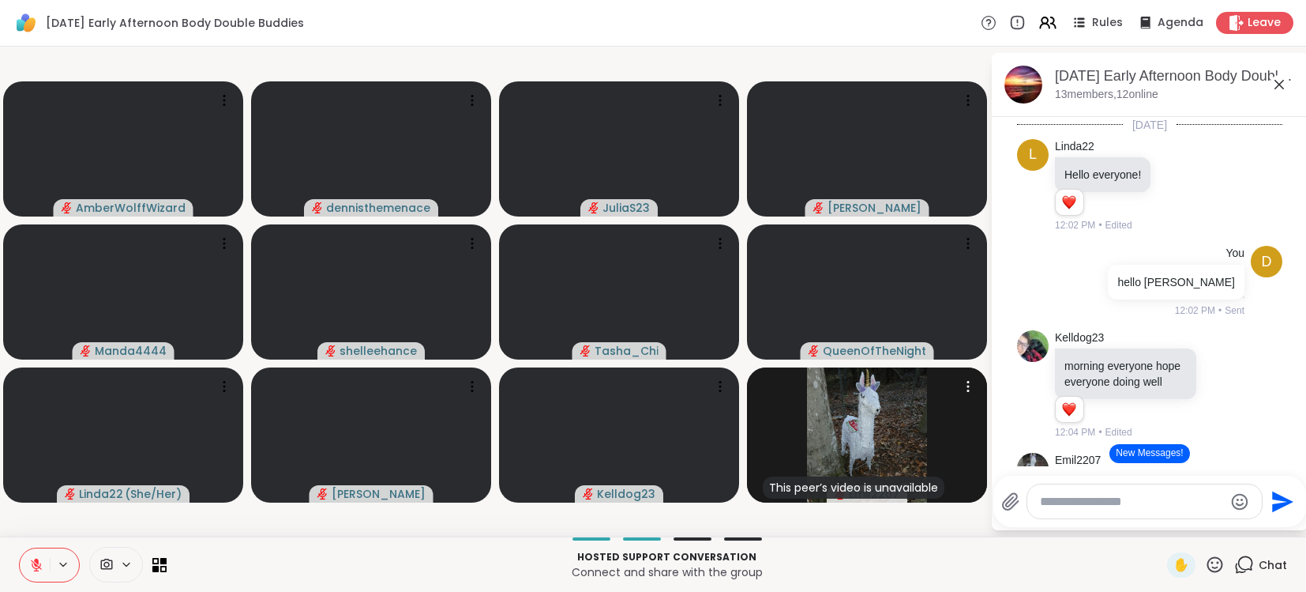 The width and height of the screenshot is (1306, 592). I want to click on span: Linda22, so click(101, 494).